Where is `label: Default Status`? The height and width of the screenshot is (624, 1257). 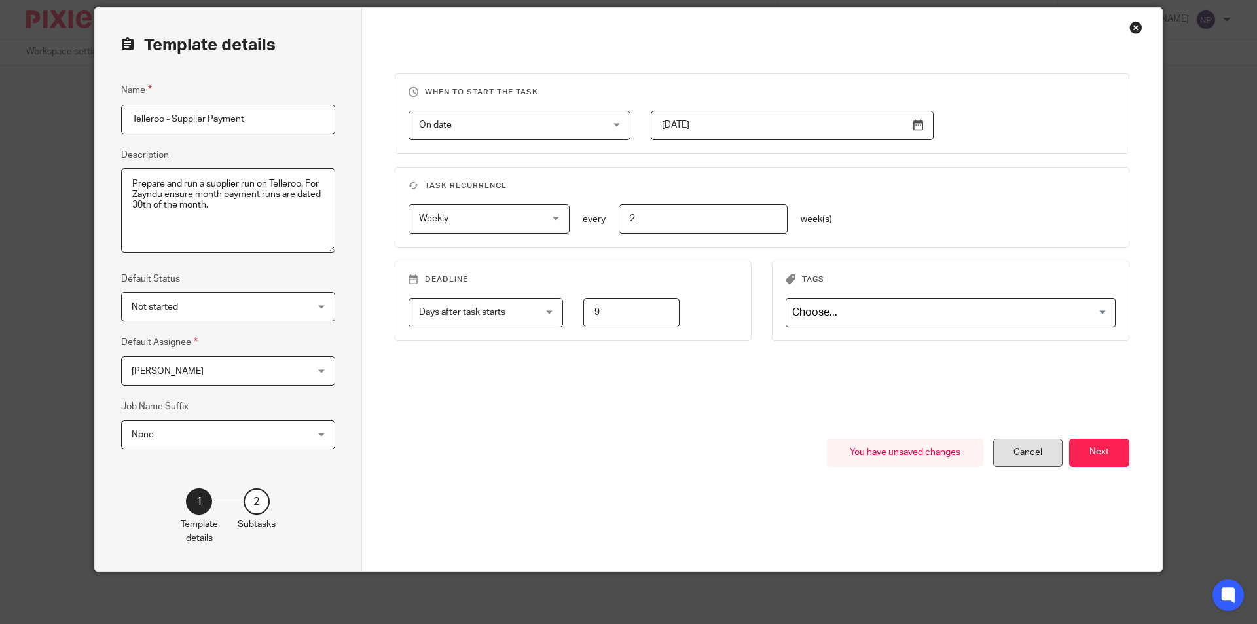
label: Default Status is located at coordinates (151, 279).